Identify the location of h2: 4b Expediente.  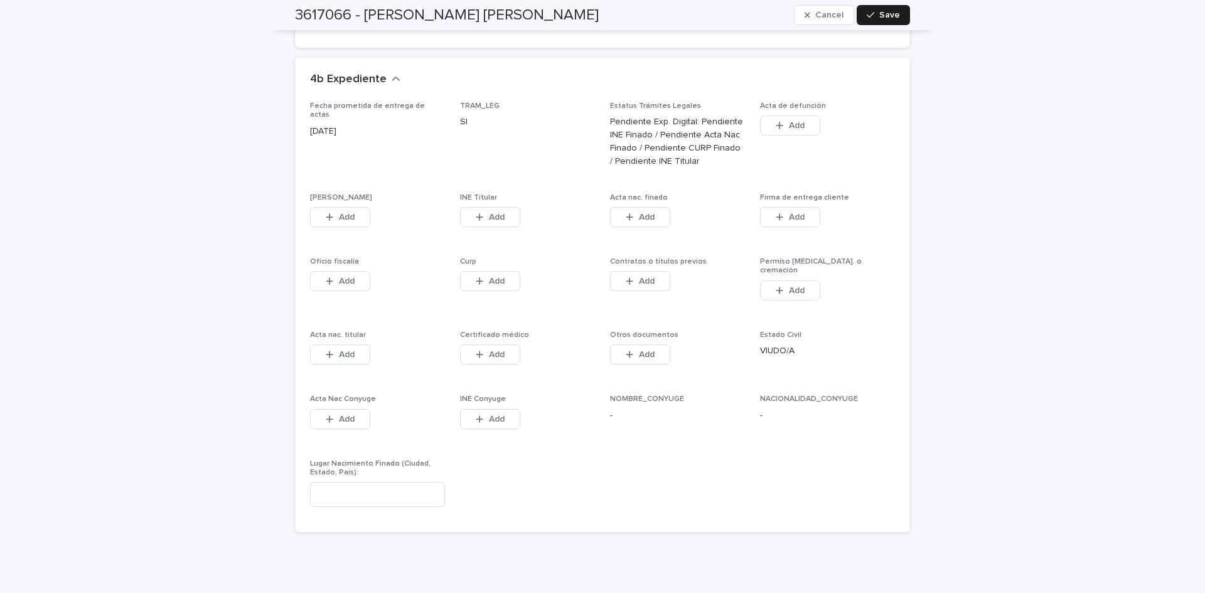
(348, 80).